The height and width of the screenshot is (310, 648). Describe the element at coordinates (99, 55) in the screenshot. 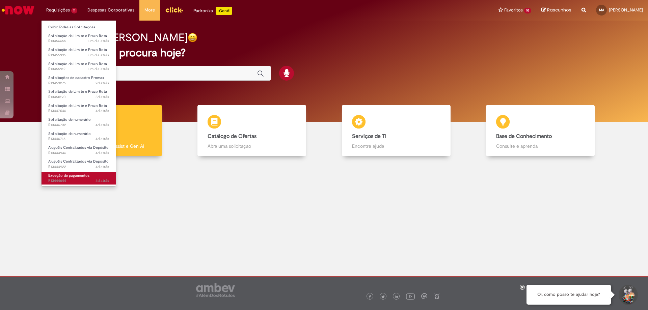

I see `time: 28/08/2025 08:57:53` at that location.